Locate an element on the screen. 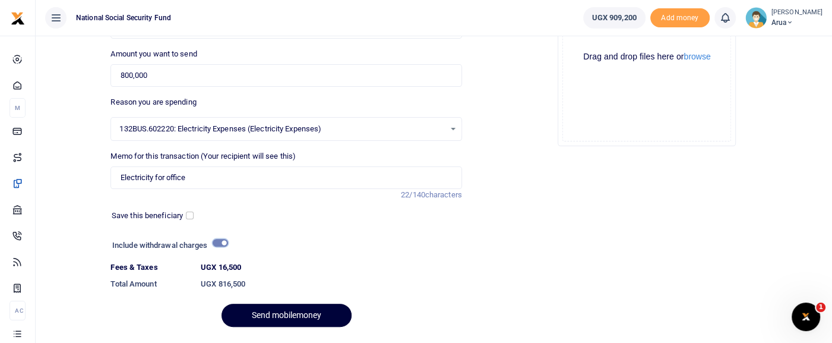 This screenshot has width=832, height=343. label: Save this beneficiary is located at coordinates (147, 216).